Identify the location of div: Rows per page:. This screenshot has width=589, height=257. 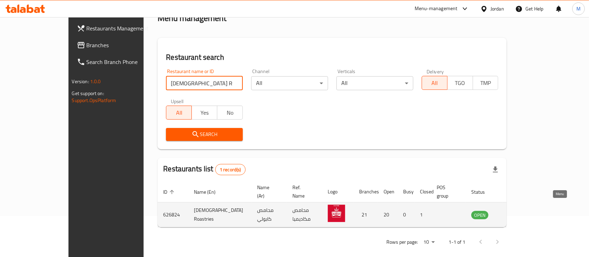
(429, 242).